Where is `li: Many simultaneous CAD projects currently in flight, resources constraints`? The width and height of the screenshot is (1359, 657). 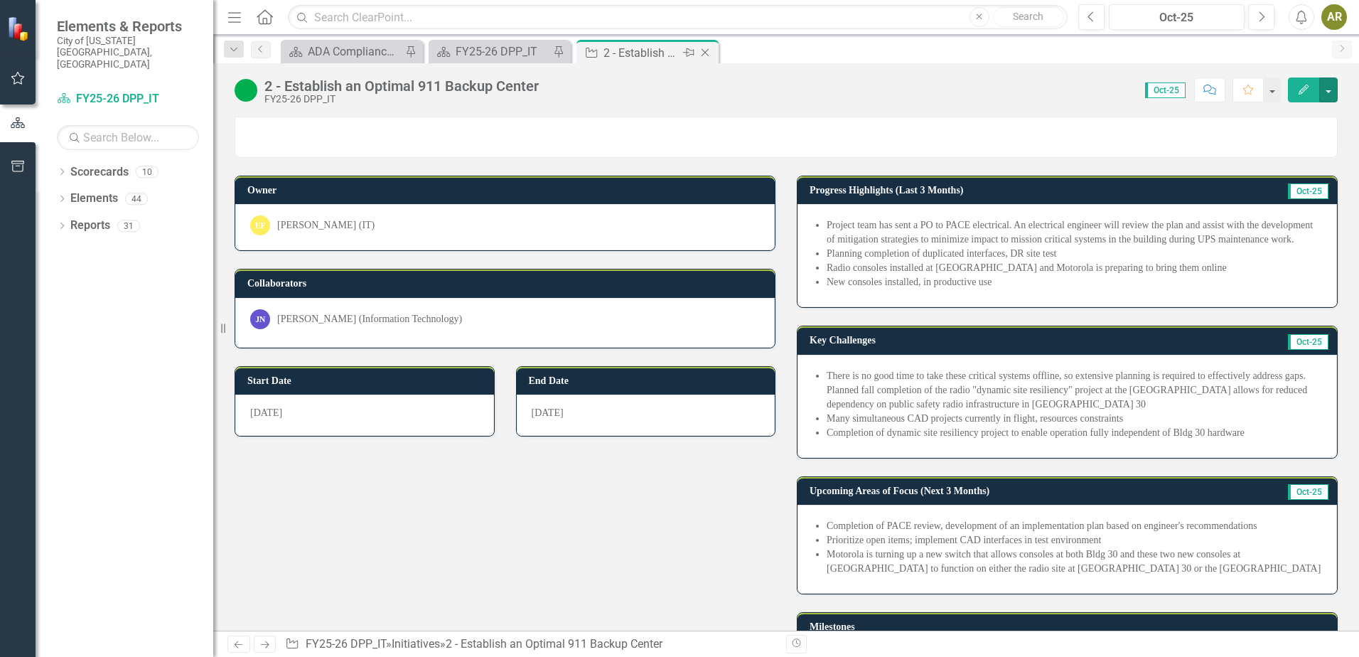 li: Many simultaneous CAD projects currently in flight, resources constraints is located at coordinates (1074, 419).